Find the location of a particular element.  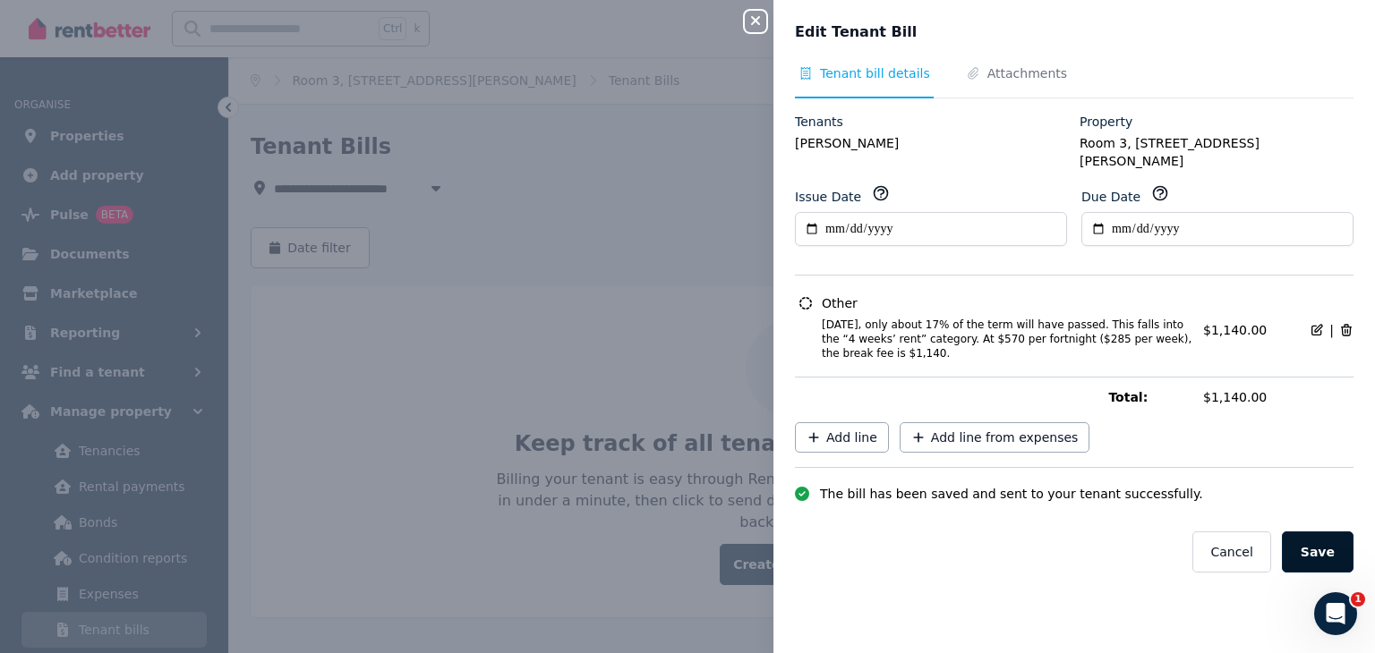

label: Due Date is located at coordinates (1111, 197).